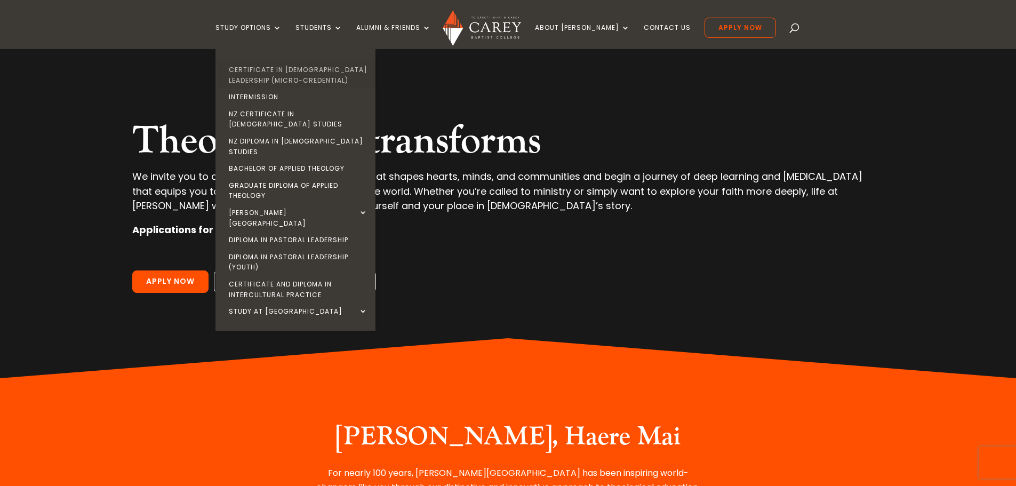 This screenshot has width=1016, height=486. What do you see at coordinates (298, 169) in the screenshot?
I see `a: Bachelor of Applied Theology` at bounding box center [298, 169].